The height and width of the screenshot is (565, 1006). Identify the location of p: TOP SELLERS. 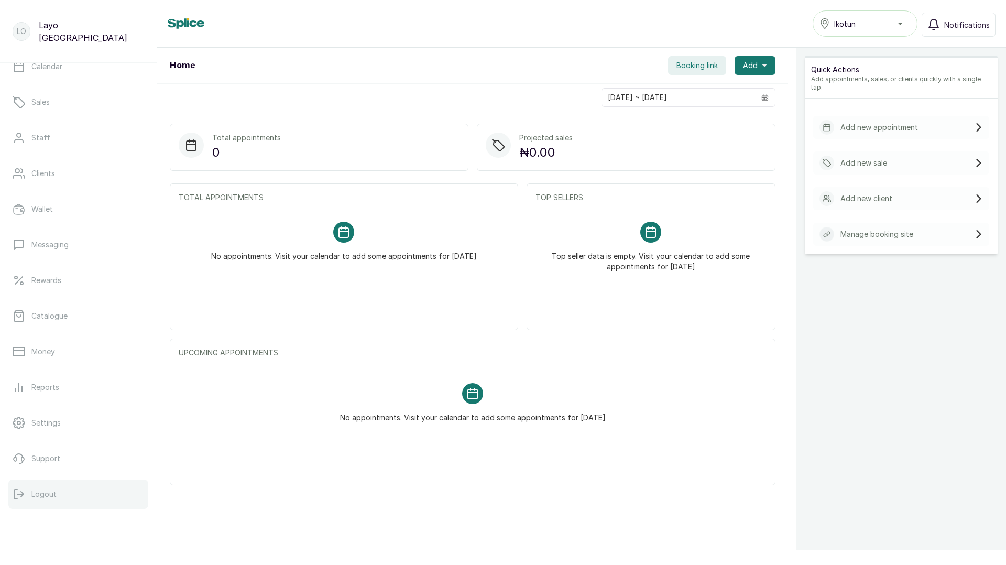
(651, 198).